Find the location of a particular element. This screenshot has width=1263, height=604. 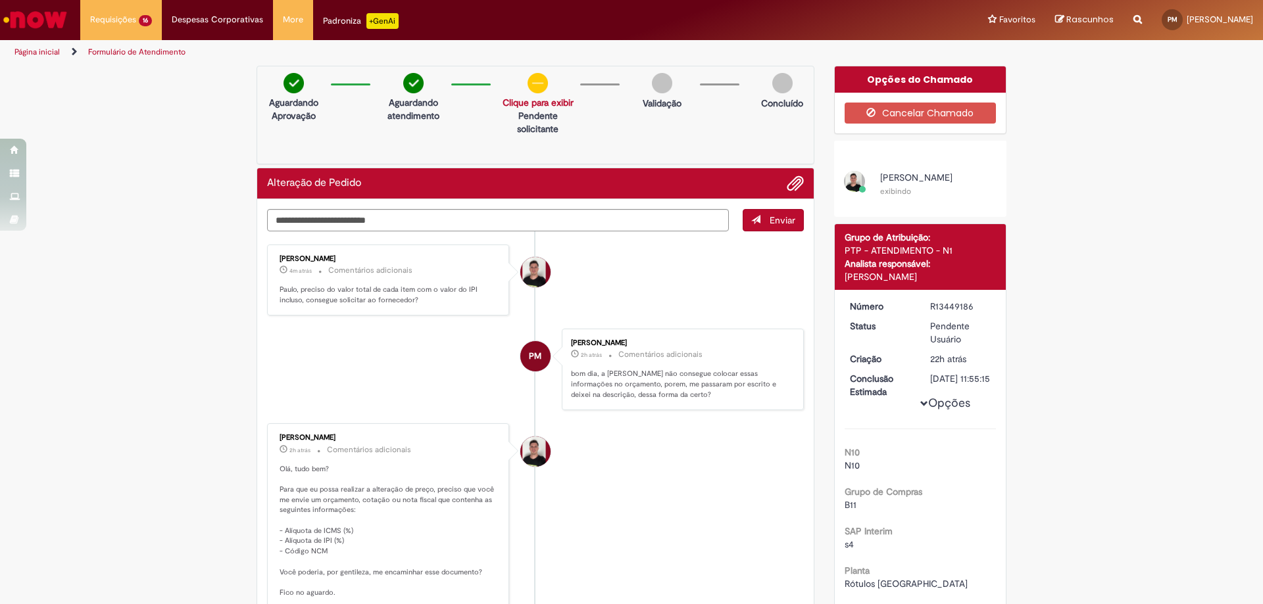

div: Grupo de Atribuição: is located at coordinates (920, 237).